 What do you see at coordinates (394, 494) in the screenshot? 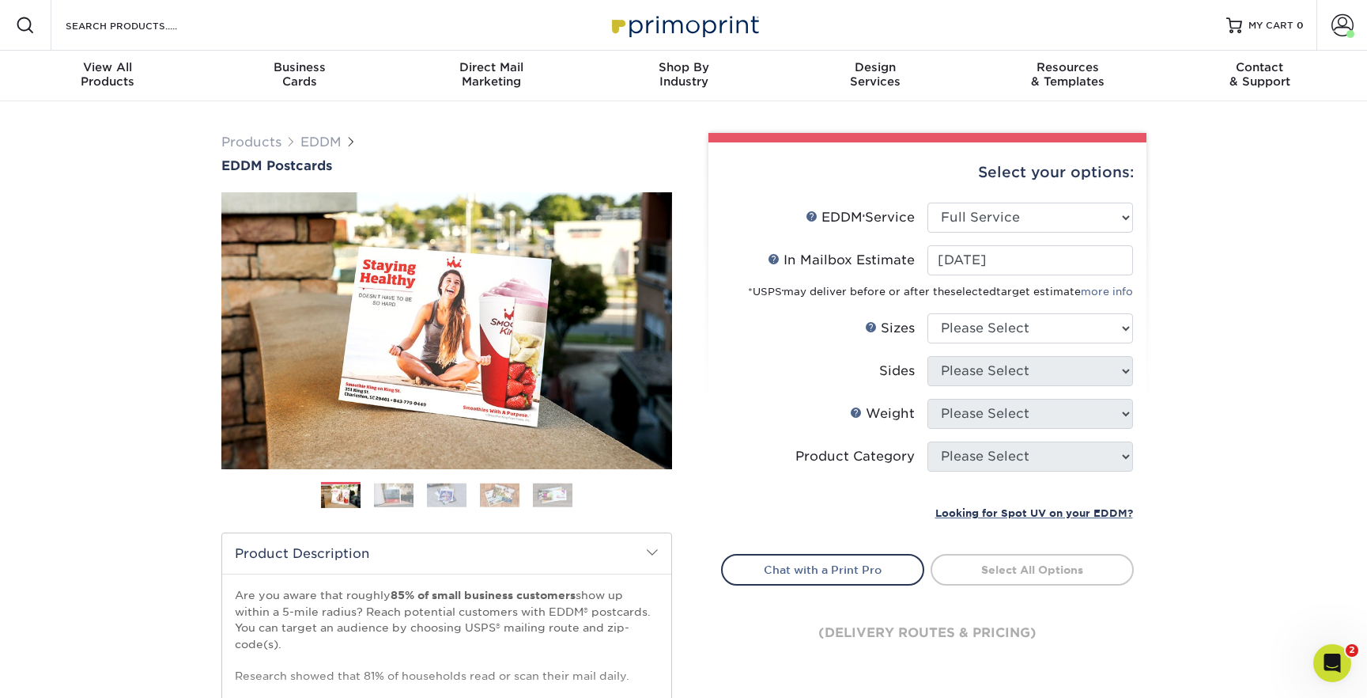
I see `img: EDDM 02` at bounding box center [394, 494].